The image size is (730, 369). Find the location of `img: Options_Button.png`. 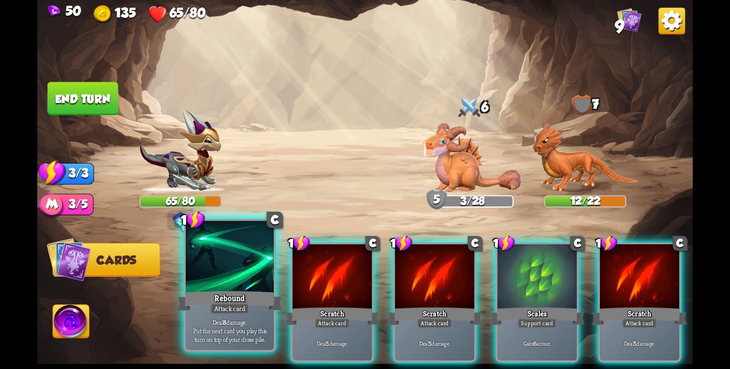

img: Options_Button.png is located at coordinates (672, 21).